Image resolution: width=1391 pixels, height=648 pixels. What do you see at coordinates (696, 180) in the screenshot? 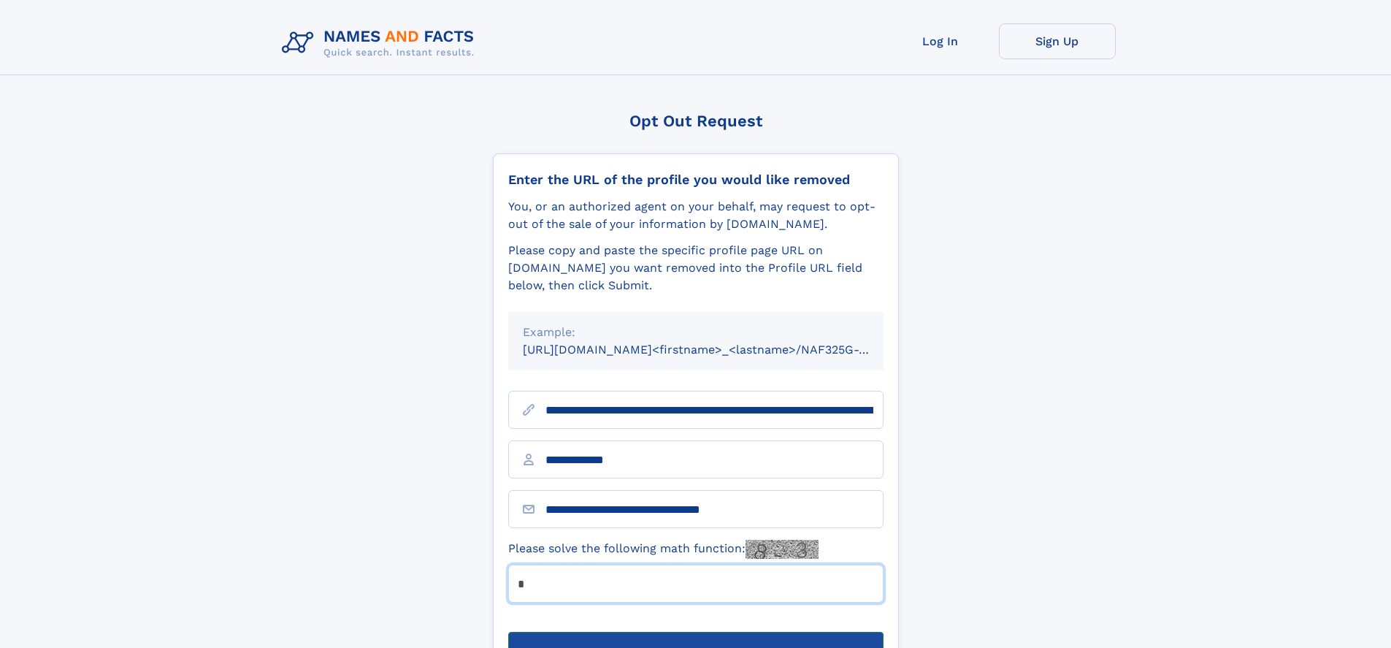
I see `div: Enter the URL of the profile you would like removed` at bounding box center [696, 180].